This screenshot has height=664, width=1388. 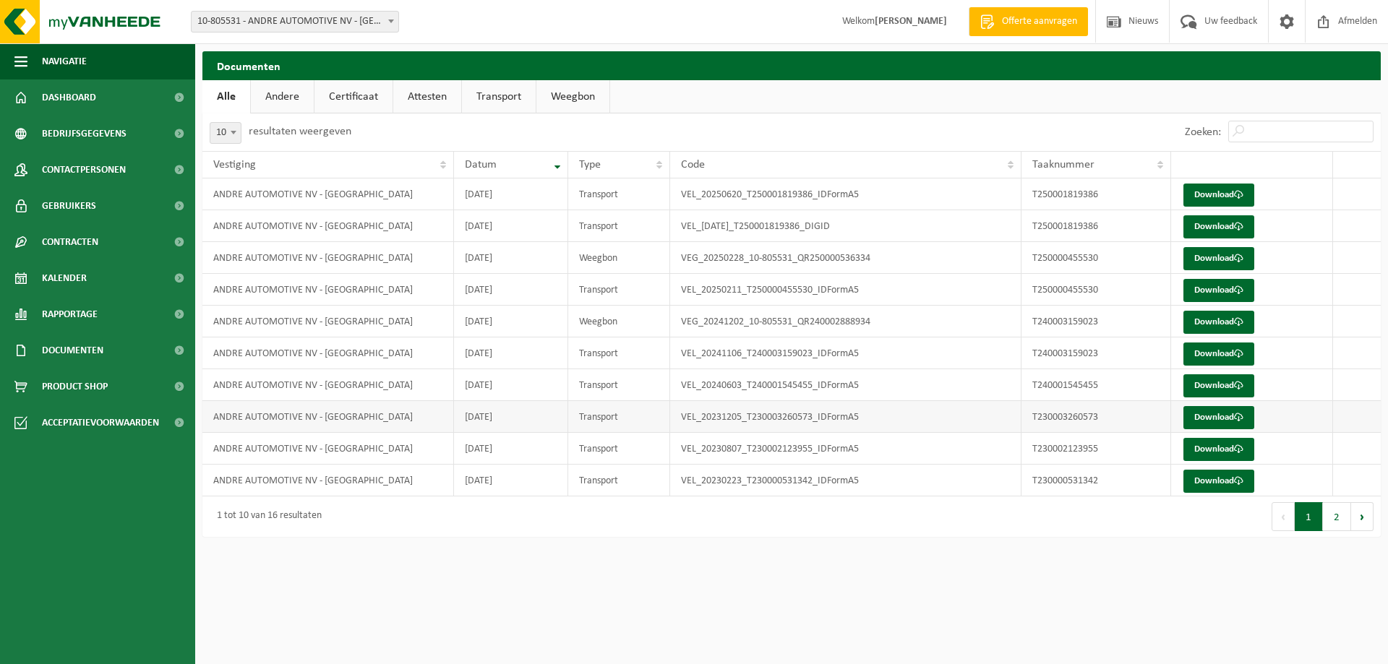 I want to click on td: VEL_20250620_T250001819386_IDFormA5, so click(x=846, y=194).